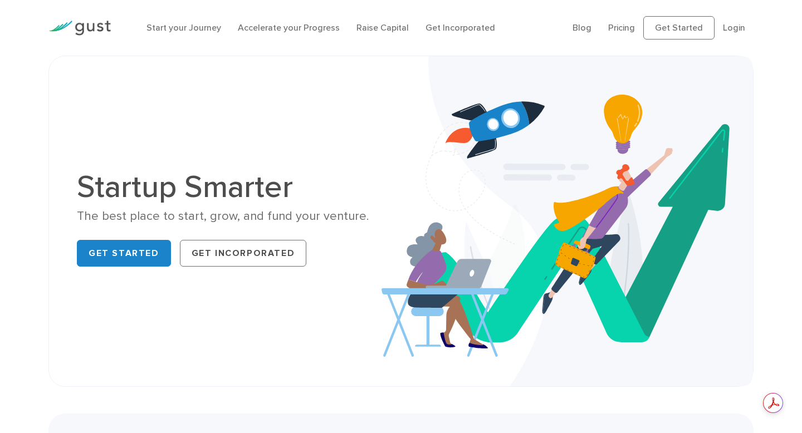 The height and width of the screenshot is (433, 802). Describe the element at coordinates (80, 28) in the screenshot. I see `img: Gust Logo` at that location.